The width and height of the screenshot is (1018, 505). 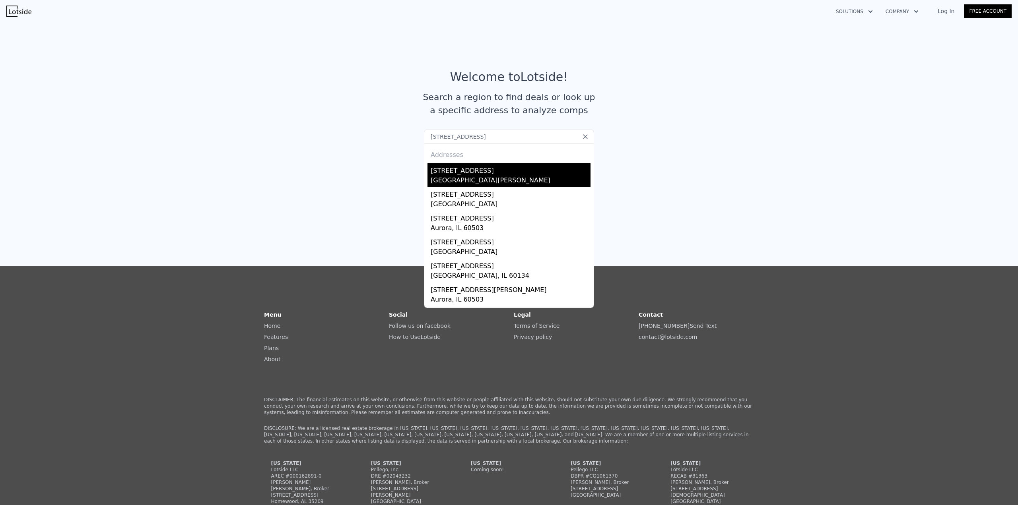 What do you see at coordinates (987, 11) in the screenshot?
I see `a: Free Account` at bounding box center [987, 11].